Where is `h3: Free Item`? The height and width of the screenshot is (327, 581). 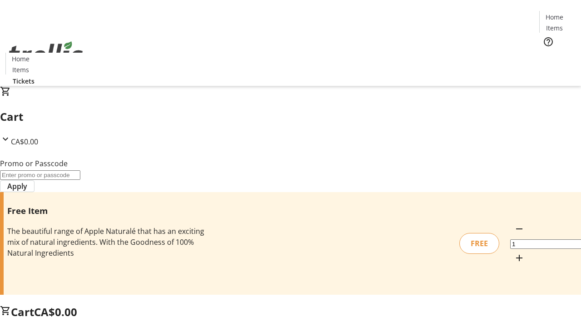 h3: Free Item is located at coordinates (106, 211).